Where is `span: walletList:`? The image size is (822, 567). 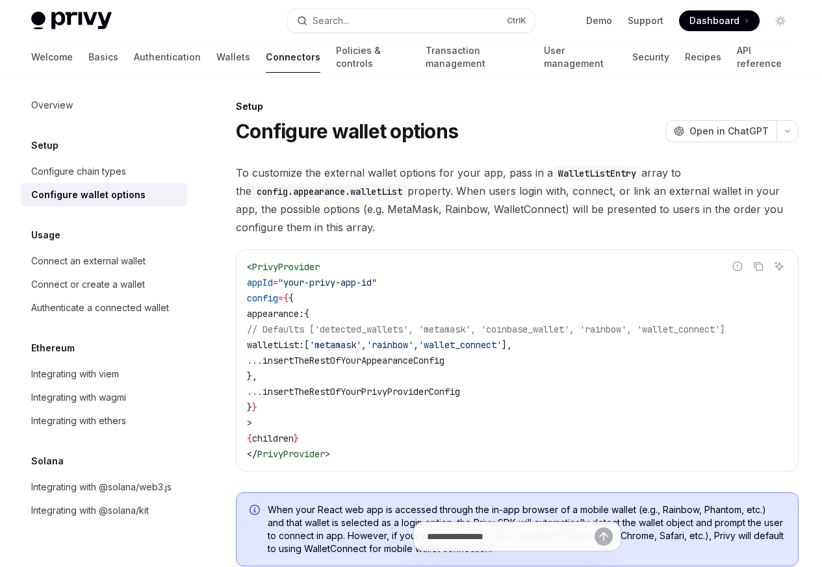 span: walletList: is located at coordinates (276, 345).